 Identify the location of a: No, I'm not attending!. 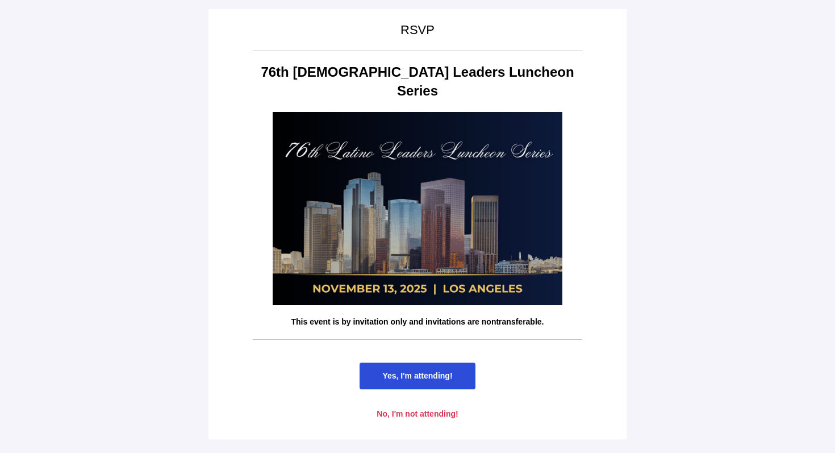
(417, 414).